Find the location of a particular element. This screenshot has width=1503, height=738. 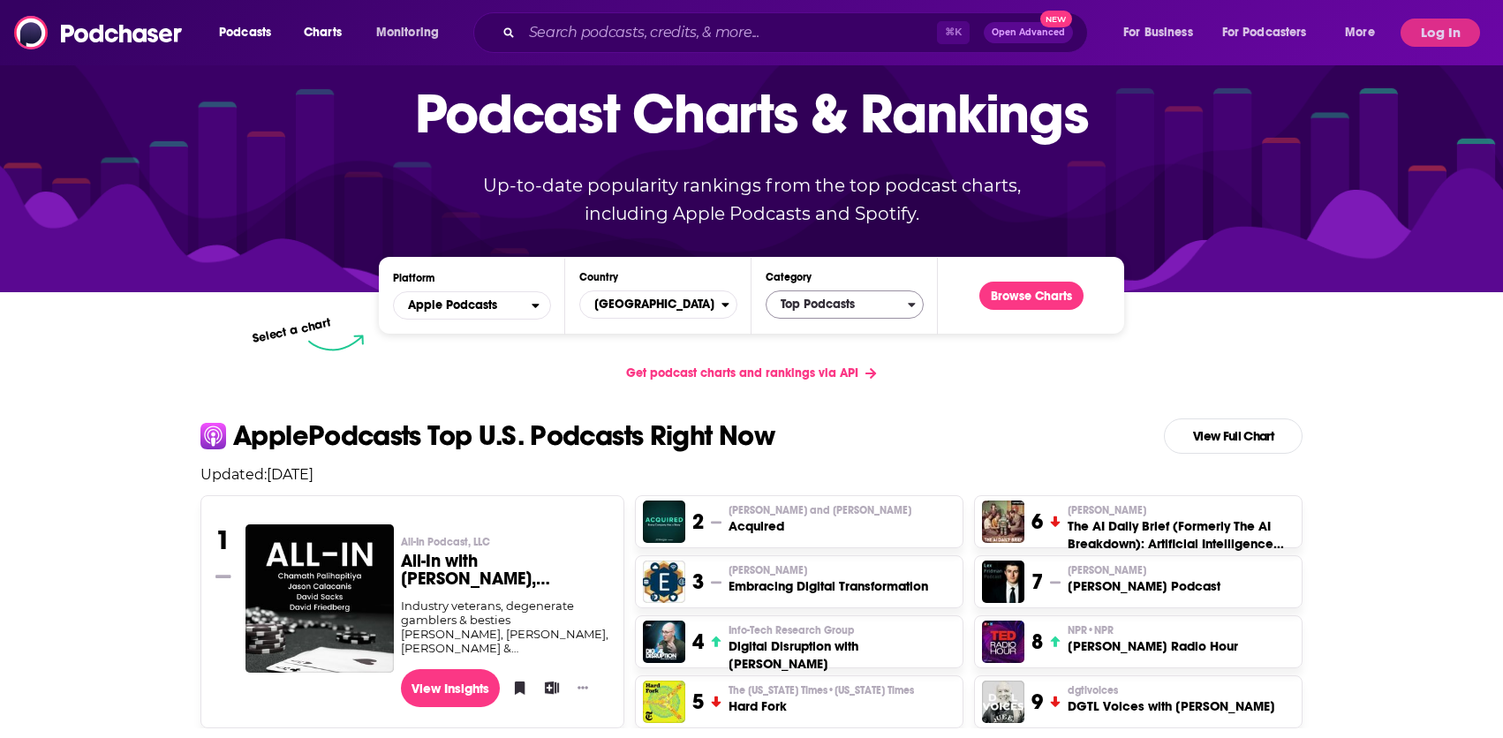

a: Embracing Digital Transformation is located at coordinates (664, 582).